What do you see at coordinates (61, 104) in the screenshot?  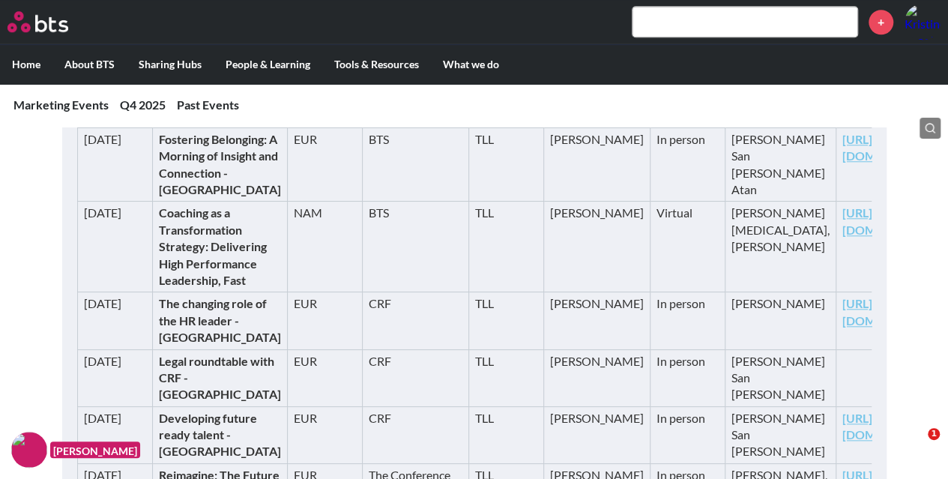 I see `a: Marketing Events` at bounding box center [61, 104].